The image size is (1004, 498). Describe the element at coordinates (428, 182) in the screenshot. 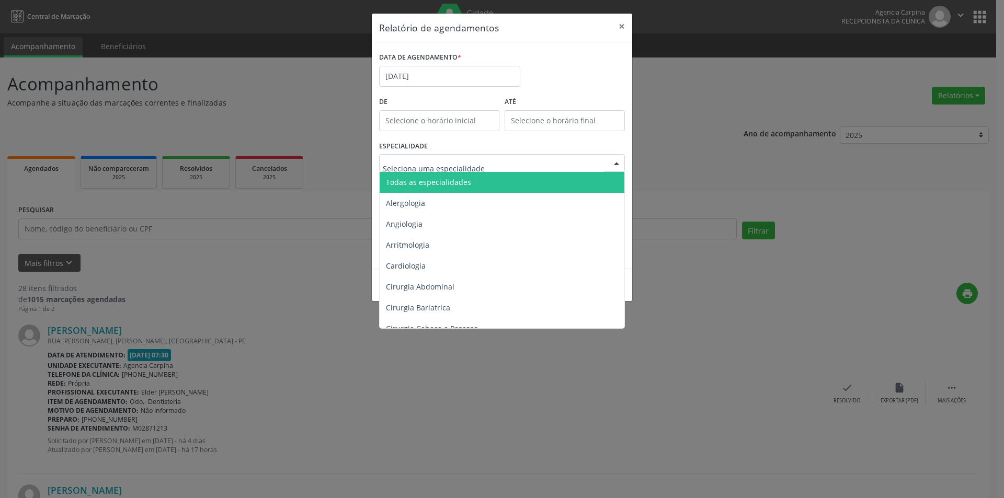

I see `span: Todas as especialidades` at that location.